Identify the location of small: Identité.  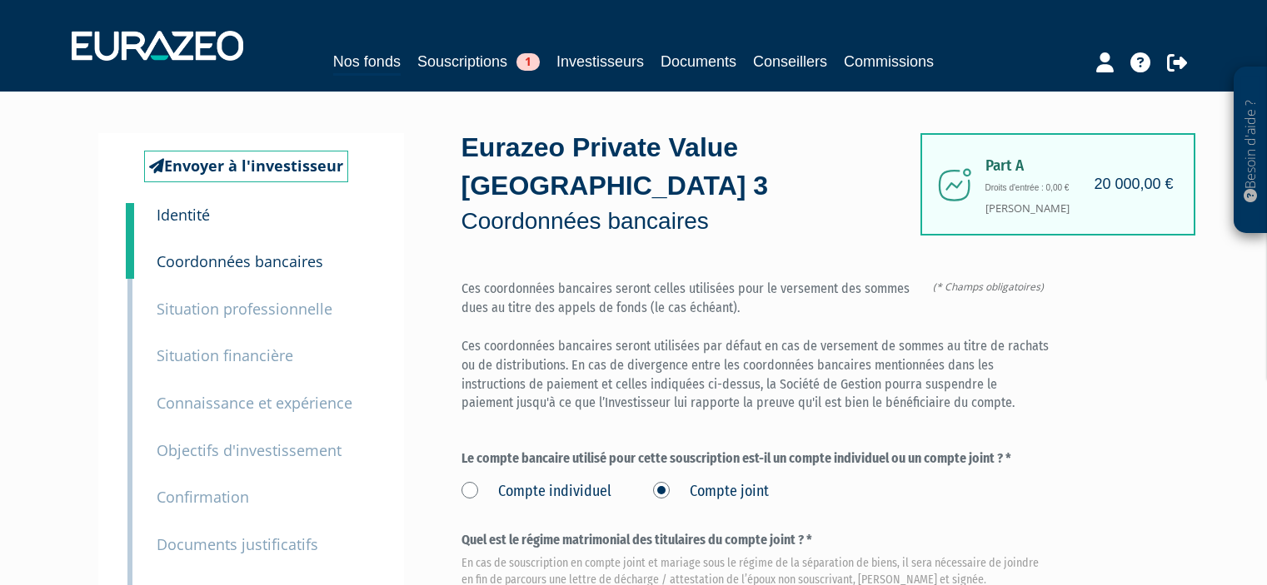
(183, 215).